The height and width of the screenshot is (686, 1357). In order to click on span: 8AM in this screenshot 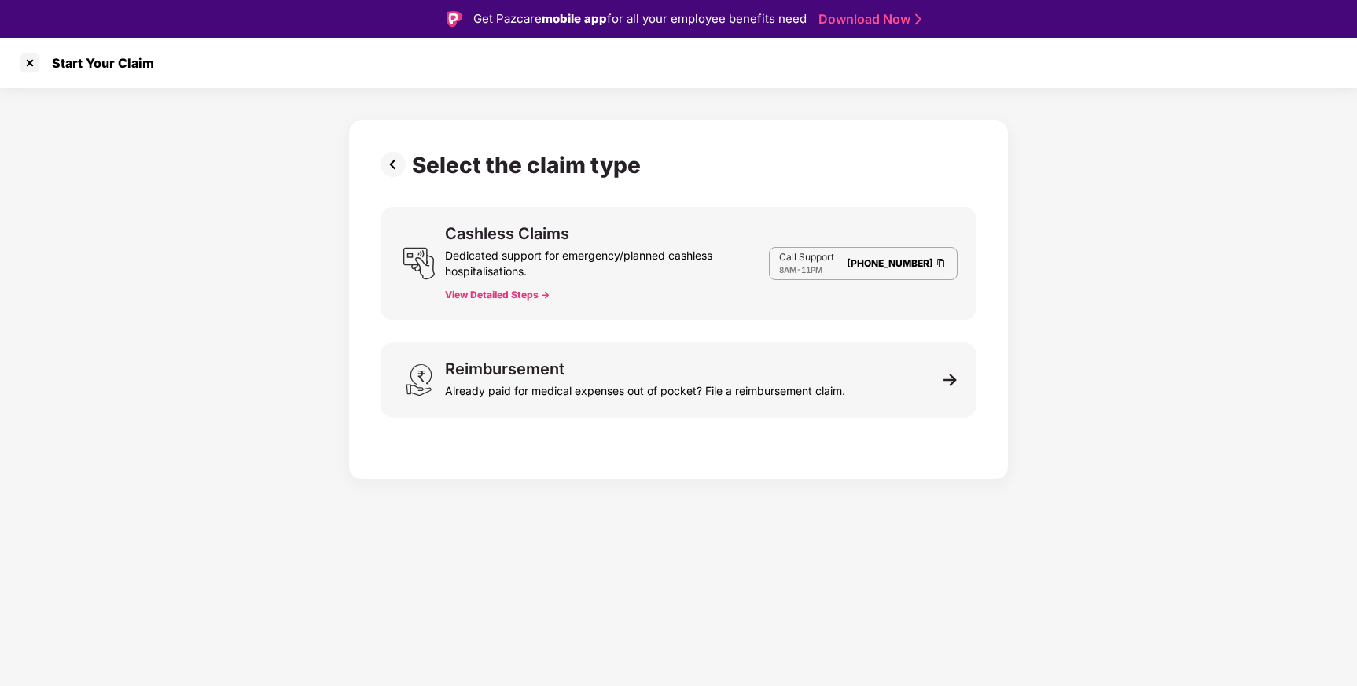, I will do `click(788, 270)`.